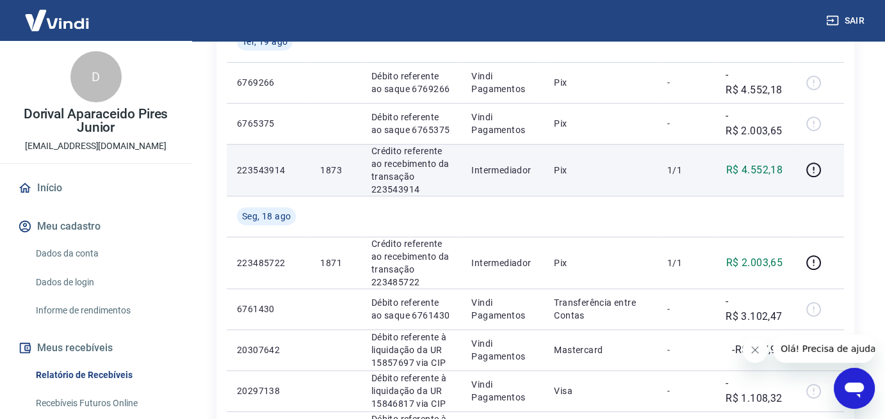  What do you see at coordinates (335, 170) in the screenshot?
I see `p: 1873` at bounding box center [335, 170].